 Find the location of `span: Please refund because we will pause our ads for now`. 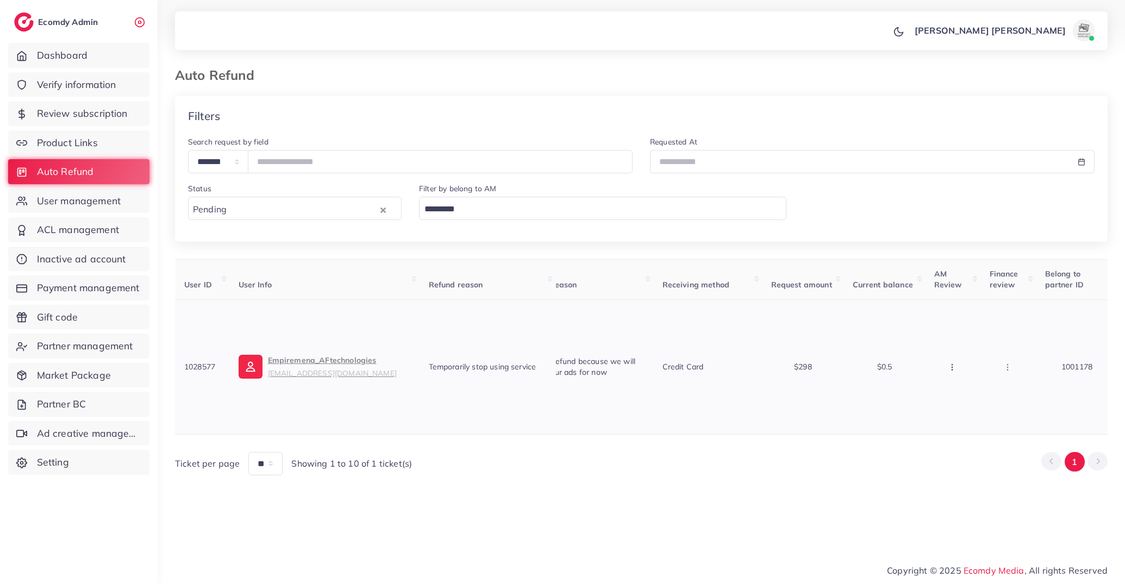

span: Please refund because we will pause our ads for now is located at coordinates (581, 367).